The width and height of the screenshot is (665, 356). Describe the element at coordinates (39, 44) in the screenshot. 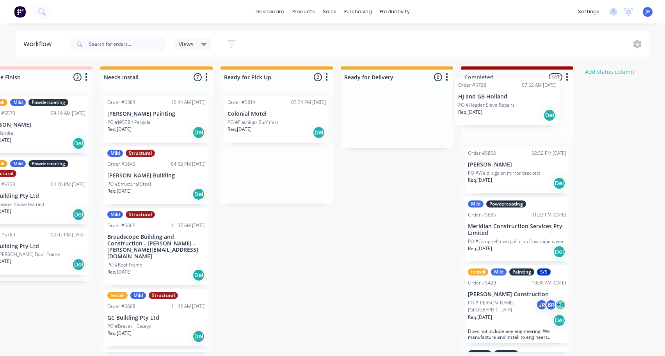

I see `div: Workflow` at that location.